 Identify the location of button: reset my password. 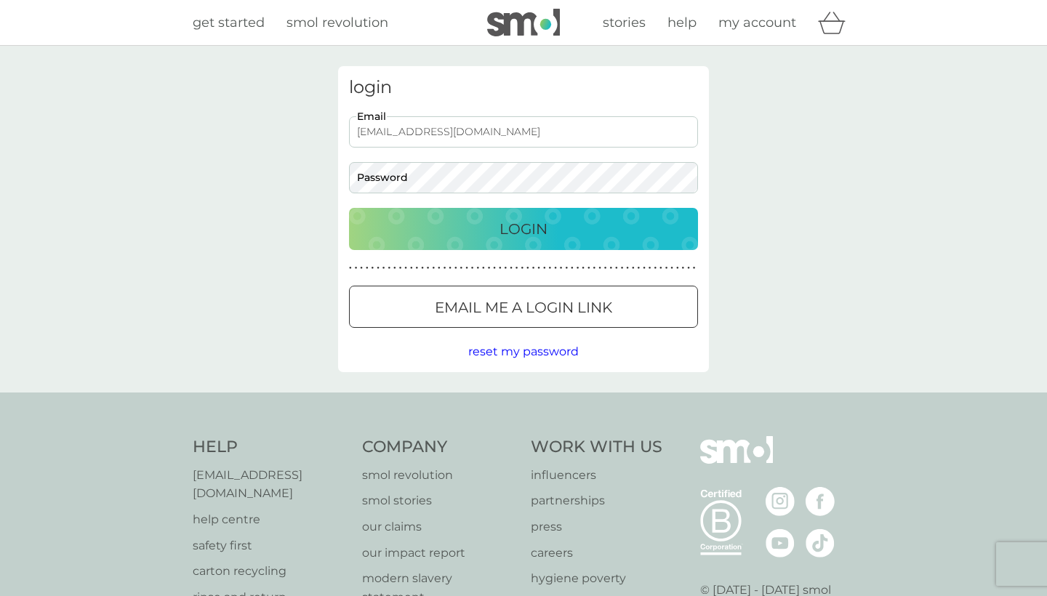
(524, 352).